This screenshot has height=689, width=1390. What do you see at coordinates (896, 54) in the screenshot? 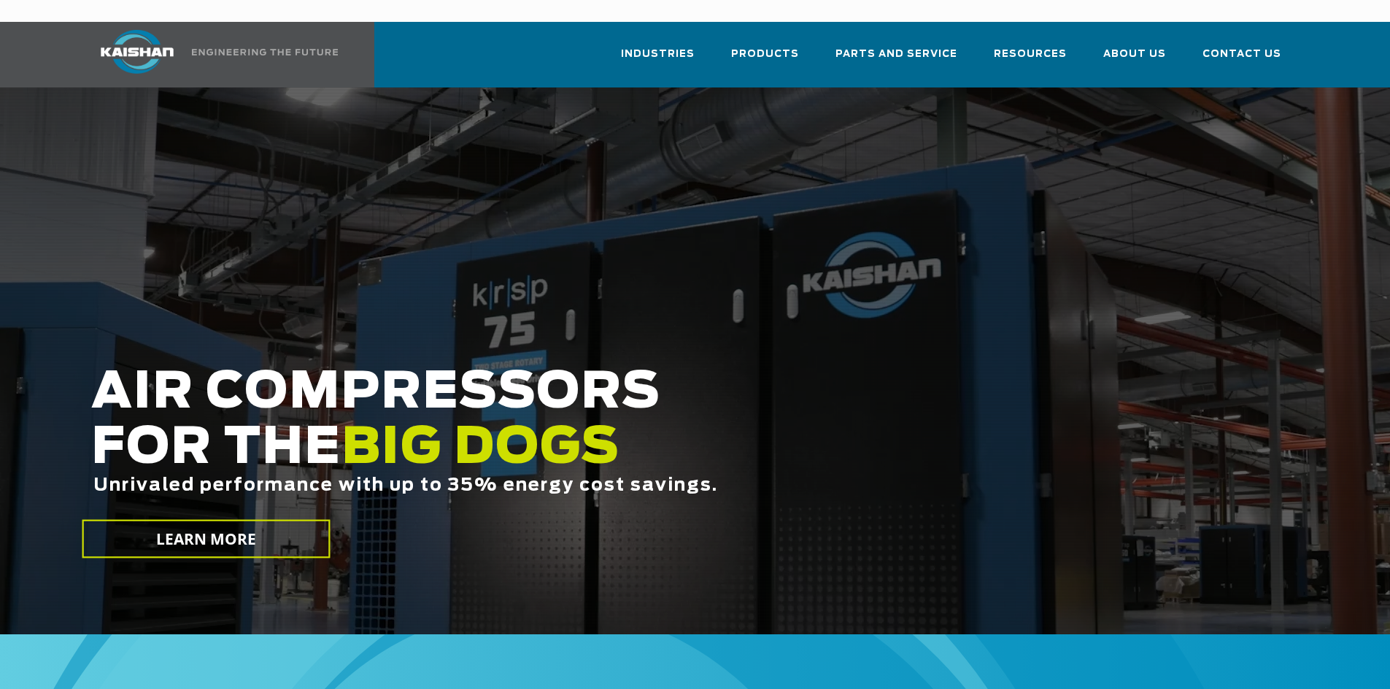
I see `span: Parts and Service` at bounding box center [896, 54].